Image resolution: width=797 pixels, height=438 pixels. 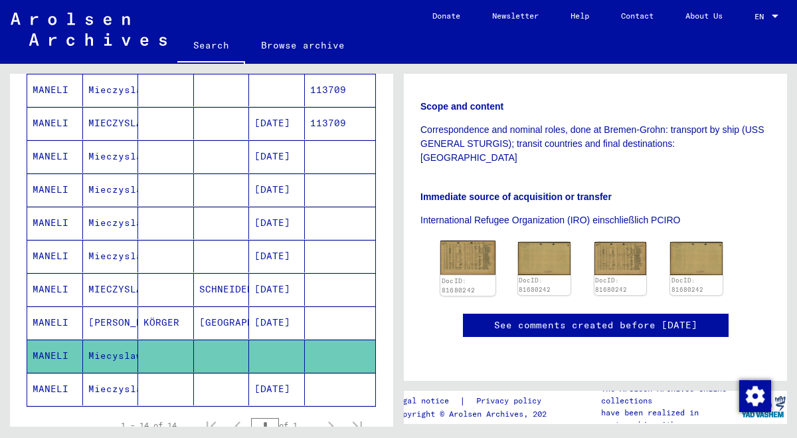 What do you see at coordinates (111, 355) in the screenshot?
I see `mat-cell: Miecyslaw` at bounding box center [111, 355].